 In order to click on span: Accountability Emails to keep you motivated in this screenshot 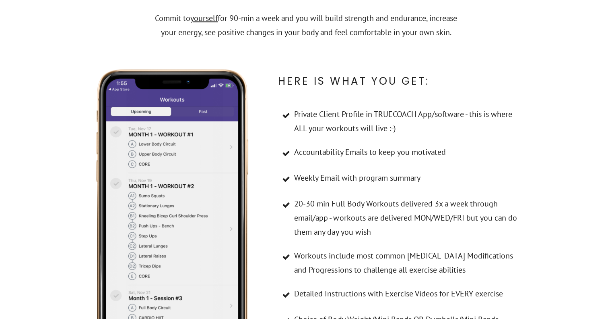, I will do `click(370, 152)`.